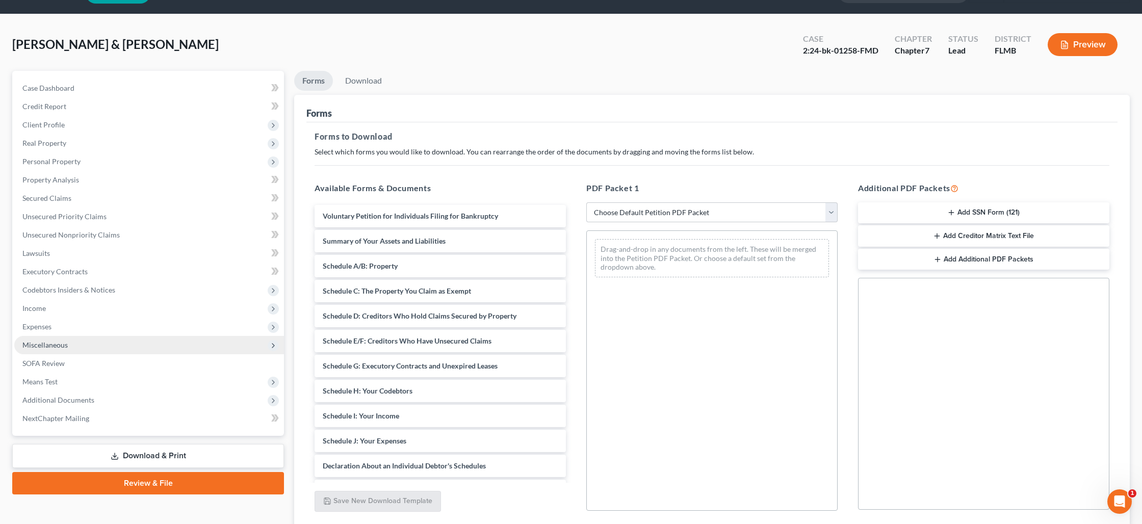  Describe the element at coordinates (48, 88) in the screenshot. I see `span: Case Dashboard` at that location.